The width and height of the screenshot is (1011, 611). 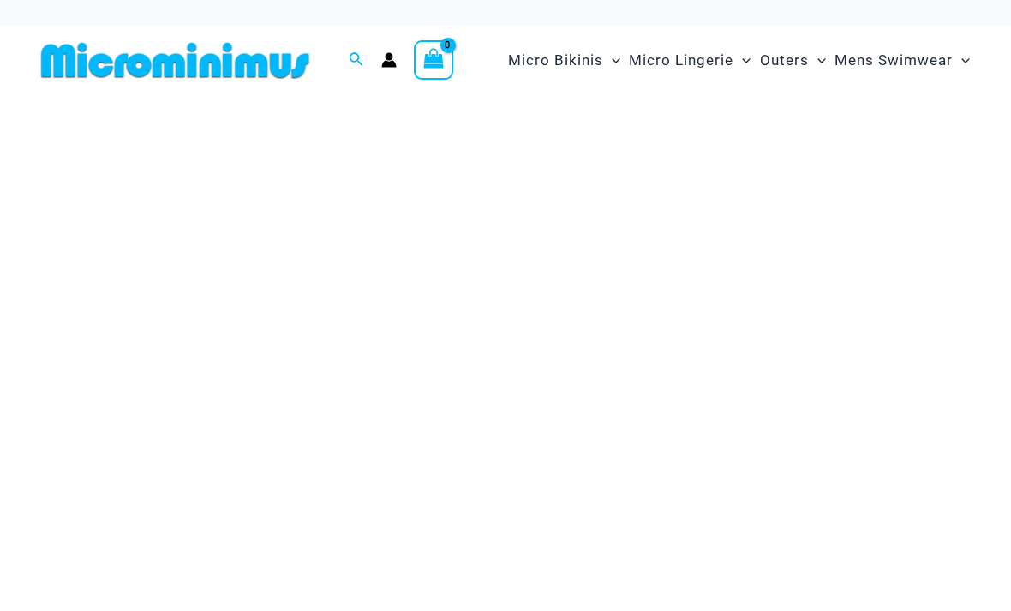 What do you see at coordinates (792, 60) in the screenshot?
I see `a: OutersMenu ToggleMenu Toggle` at bounding box center [792, 60].